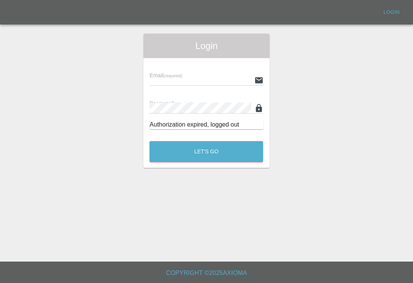 The image size is (413, 283). I want to click on span: Email, so click(166, 75).